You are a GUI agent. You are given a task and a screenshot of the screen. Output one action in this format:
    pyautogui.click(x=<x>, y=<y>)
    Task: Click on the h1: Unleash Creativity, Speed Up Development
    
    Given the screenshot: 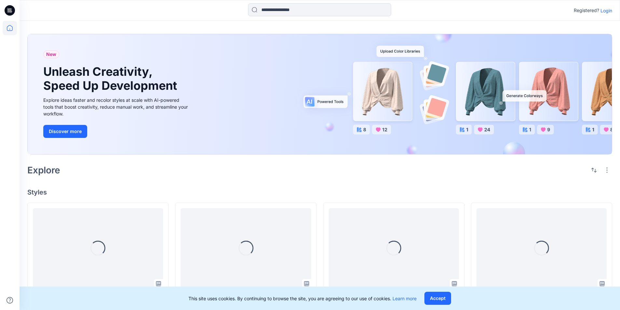 What is the action you would take?
    pyautogui.click(x=112, y=79)
    